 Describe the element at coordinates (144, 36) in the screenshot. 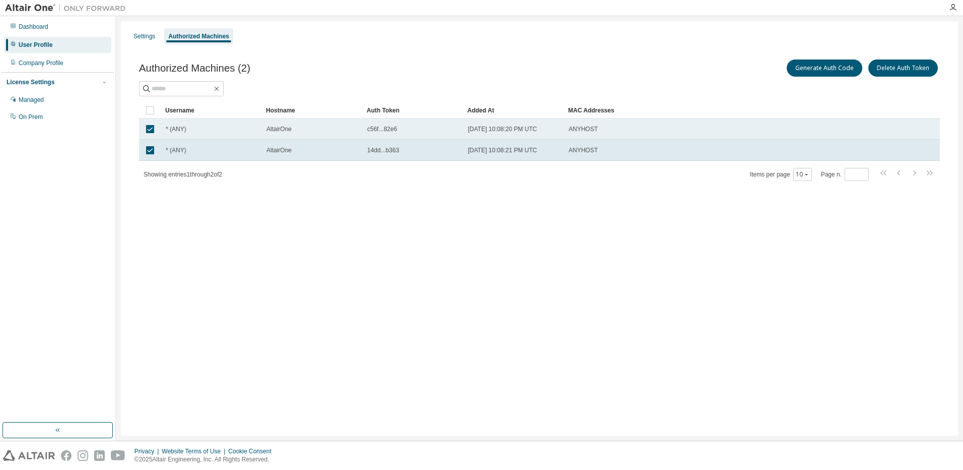

I see `div: Settings` at that location.